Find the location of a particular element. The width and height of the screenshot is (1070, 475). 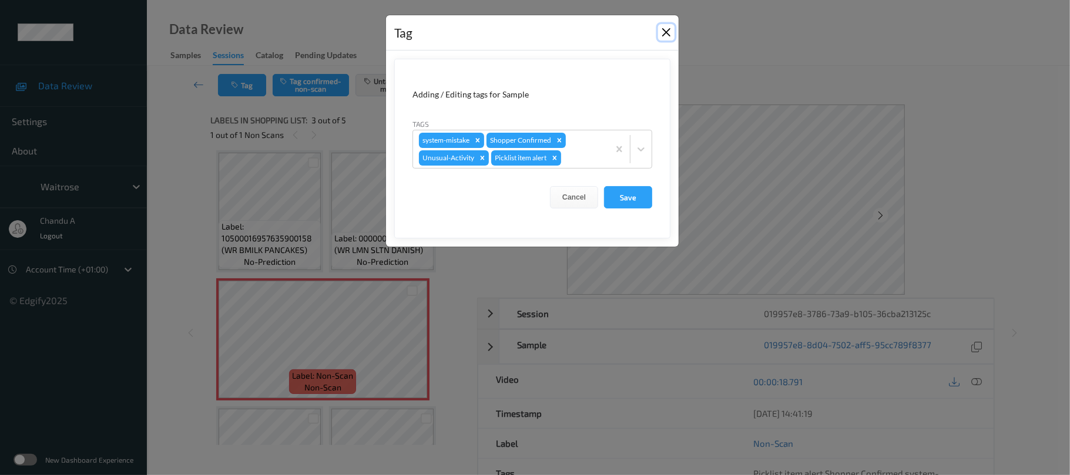

div: Remove Unusual-Activity is located at coordinates (482, 158).